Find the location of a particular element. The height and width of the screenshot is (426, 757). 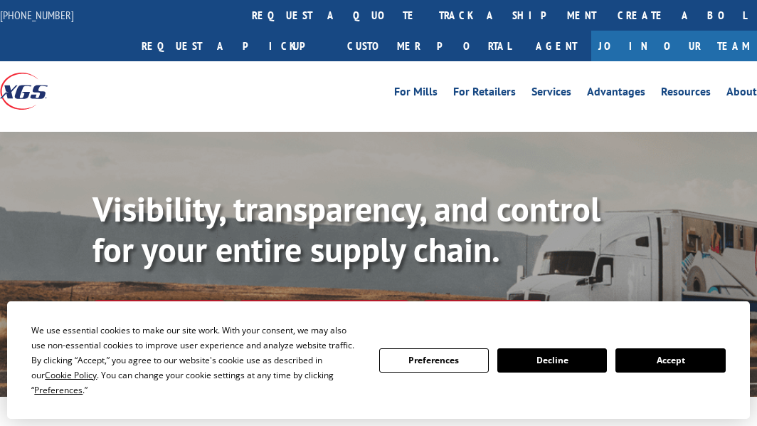

button: Preferences is located at coordinates (434, 360).